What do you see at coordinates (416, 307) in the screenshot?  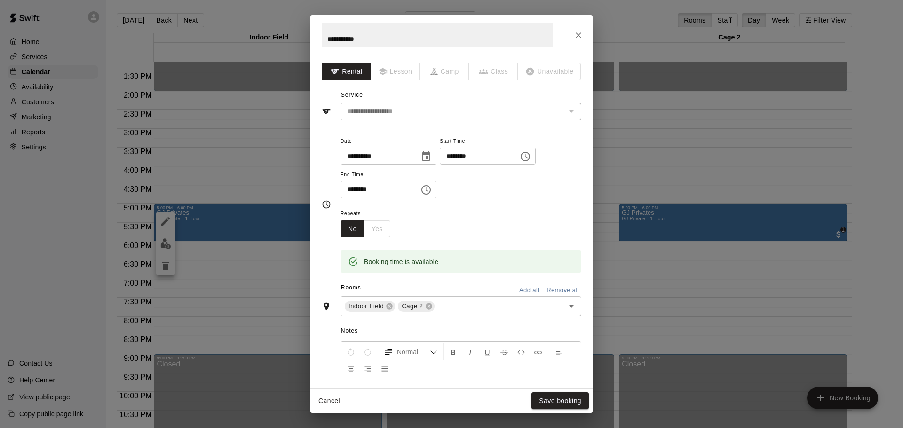 I see `div: Cage 2` at bounding box center [416, 307].